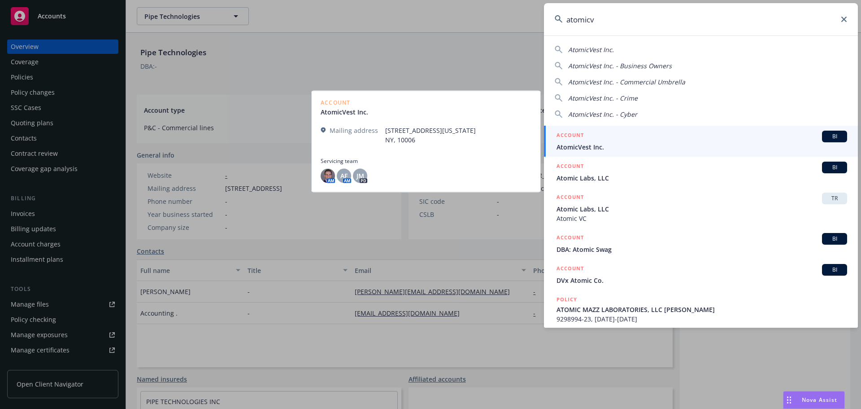 The image size is (861, 409). Describe the element at coordinates (835, 198) in the screenshot. I see `span: TR` at that location.